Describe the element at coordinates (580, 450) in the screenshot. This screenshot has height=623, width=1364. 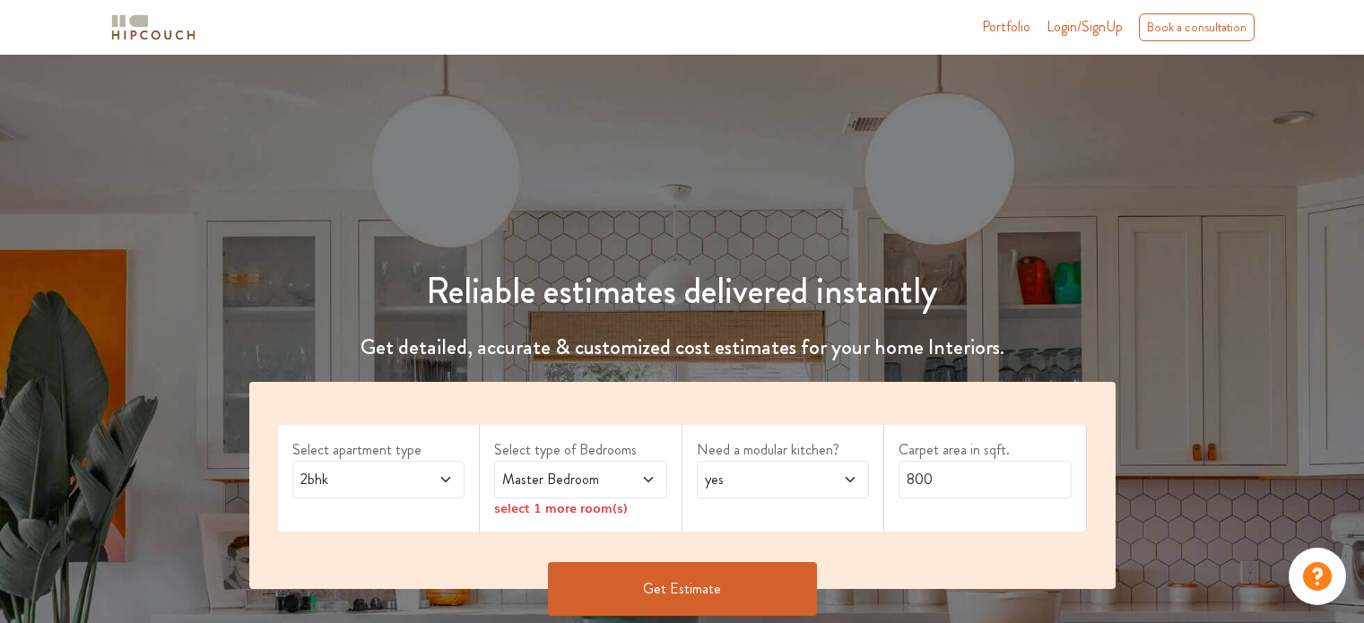
I see `label: Select type of Bedrooms` at that location.